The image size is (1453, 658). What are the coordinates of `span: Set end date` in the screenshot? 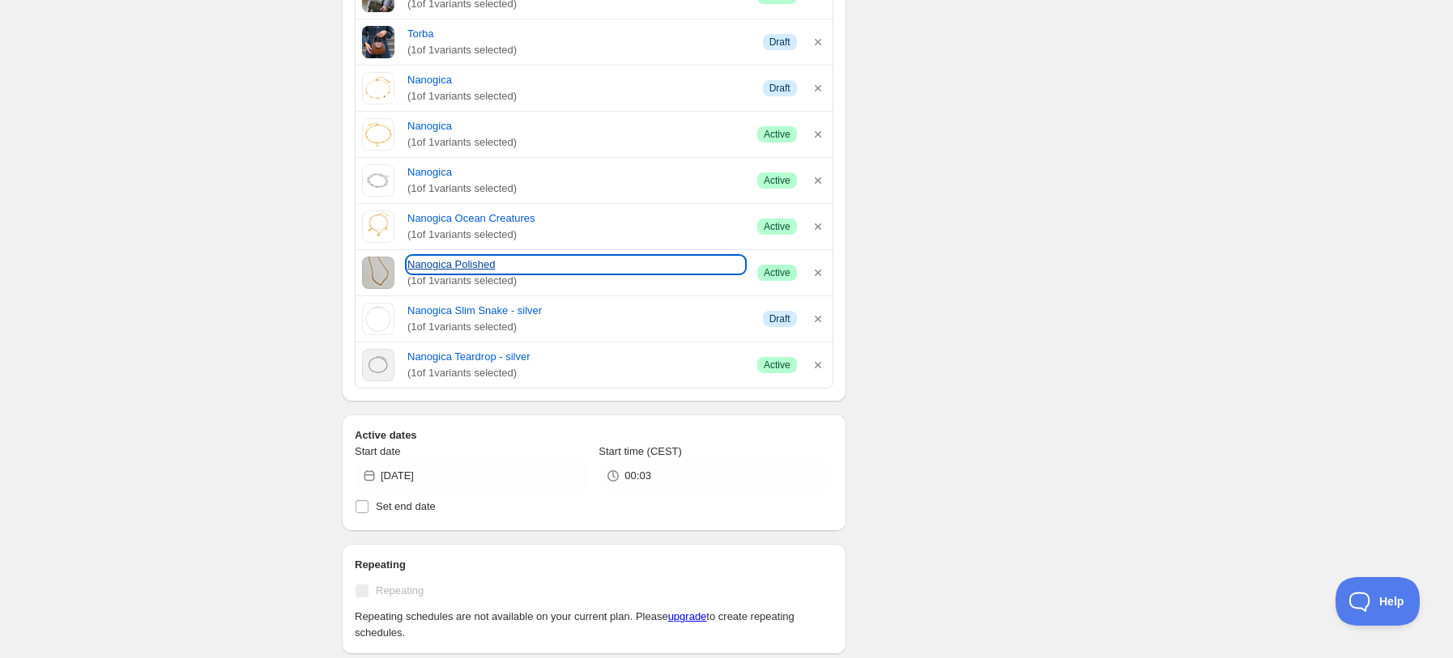 It's located at (406, 506).